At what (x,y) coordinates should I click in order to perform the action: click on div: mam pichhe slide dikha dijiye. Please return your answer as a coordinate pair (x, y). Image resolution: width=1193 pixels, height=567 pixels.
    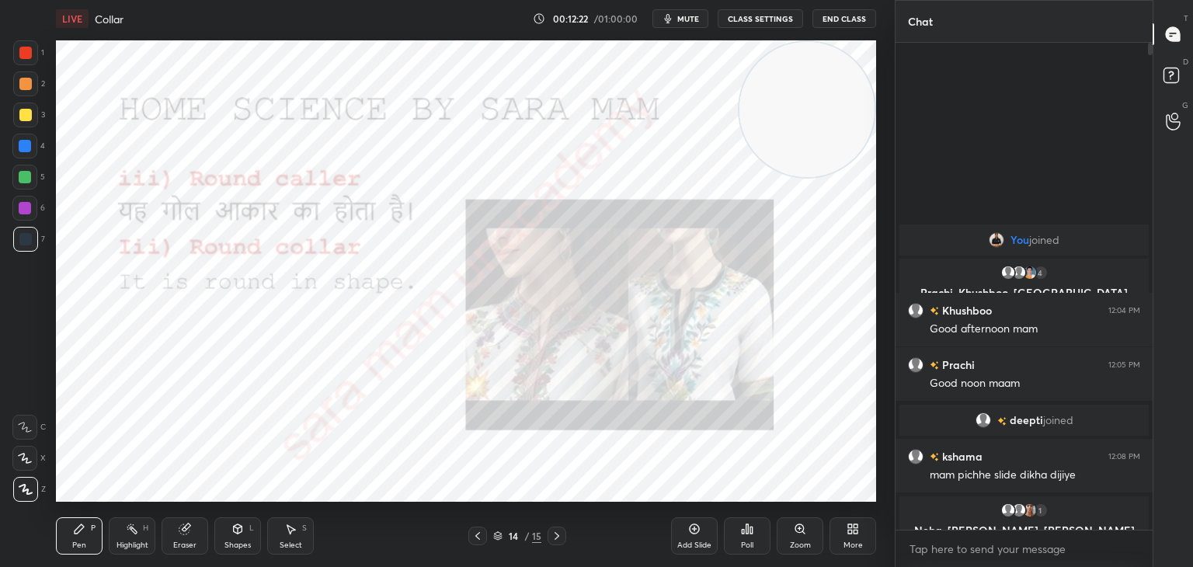
    Looking at the image, I should click on (1034, 475).